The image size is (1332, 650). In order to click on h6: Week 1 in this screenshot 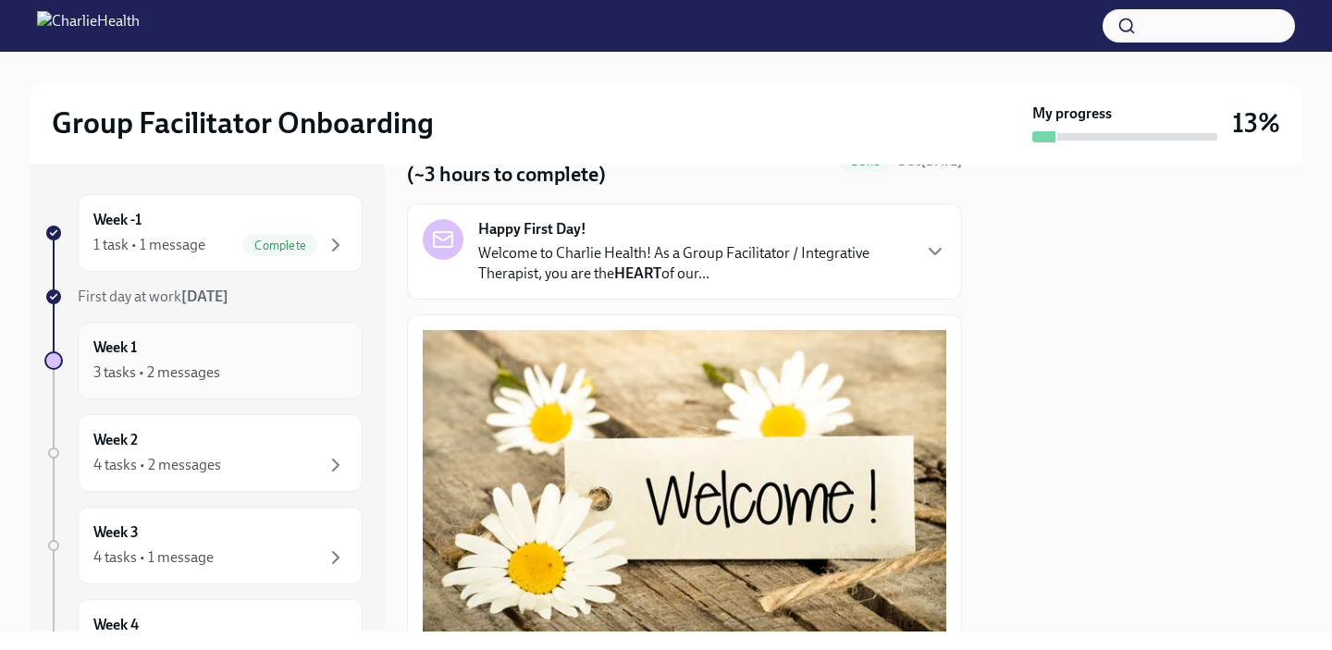, I will do `click(115, 348)`.